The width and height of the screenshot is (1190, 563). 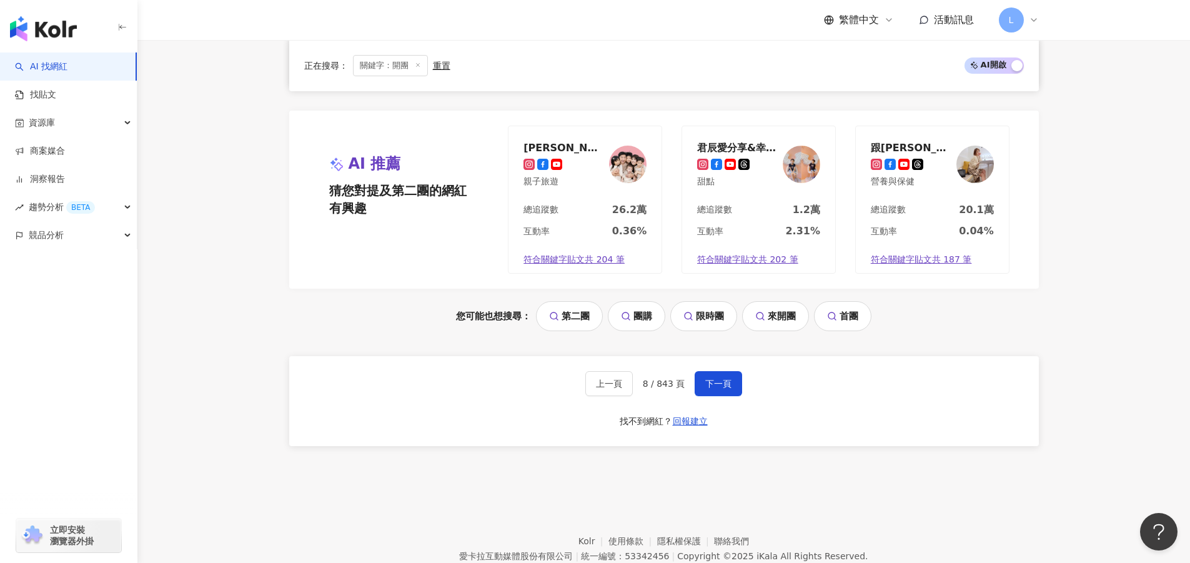 What do you see at coordinates (442, 66) in the screenshot?
I see `div: 重置` at bounding box center [442, 66].